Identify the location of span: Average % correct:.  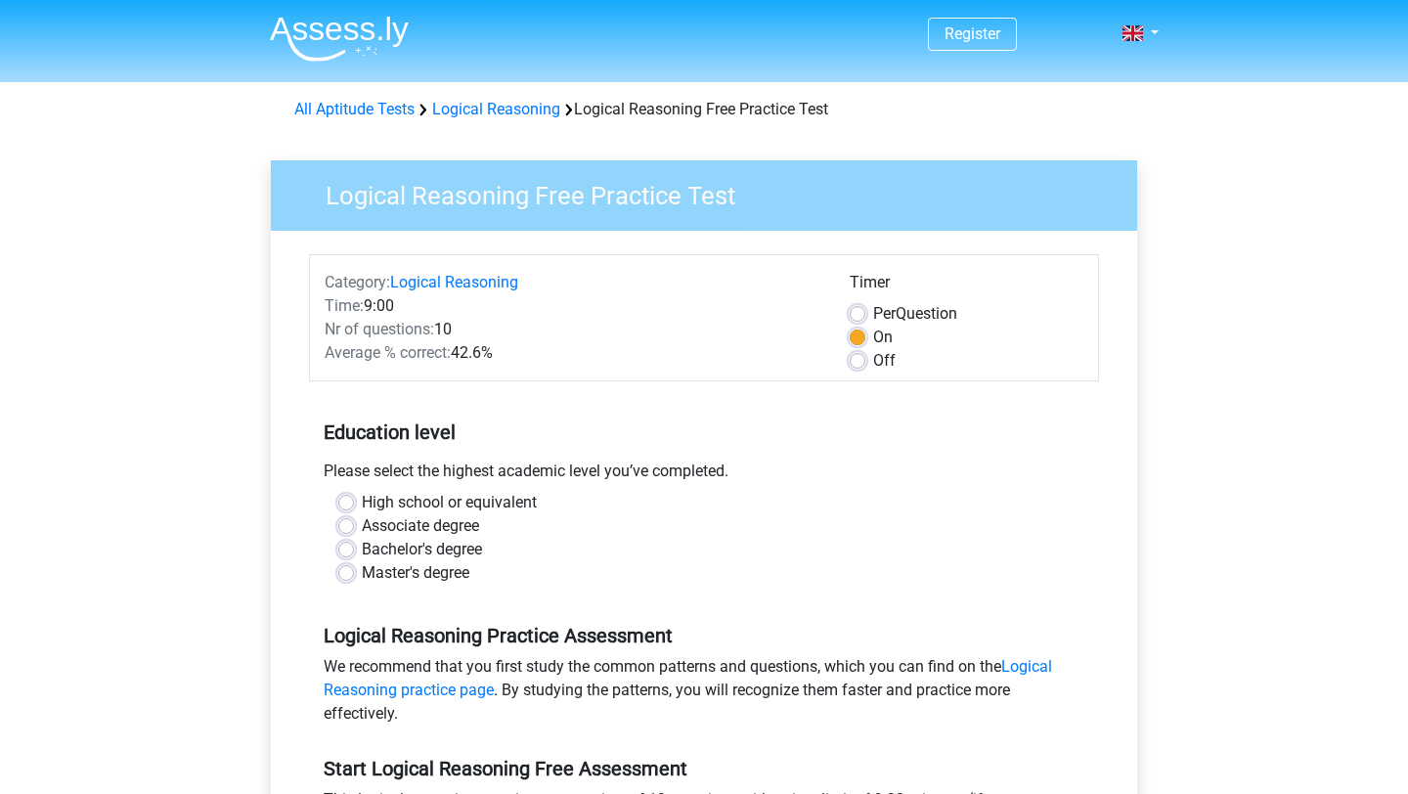
(387, 352).